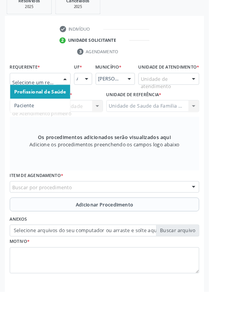 This screenshot has height=321, width=230. What do you see at coordinates (40, 193) in the screenshot?
I see `label: Item de agendamento` at bounding box center [40, 193].